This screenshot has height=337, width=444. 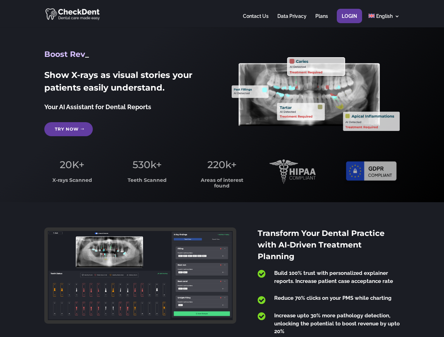 I want to click on img: X_Ray_annotated, so click(x=315, y=94).